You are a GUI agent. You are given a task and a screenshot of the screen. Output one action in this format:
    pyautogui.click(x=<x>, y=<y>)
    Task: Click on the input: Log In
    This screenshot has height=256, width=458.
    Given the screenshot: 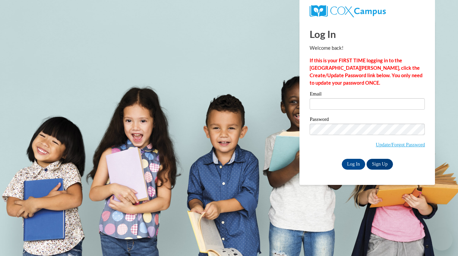 What is the action you would take?
    pyautogui.click(x=354, y=164)
    